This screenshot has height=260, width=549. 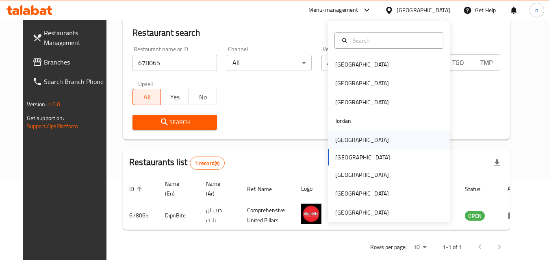 I want to click on span: OPEN, so click(x=474, y=216).